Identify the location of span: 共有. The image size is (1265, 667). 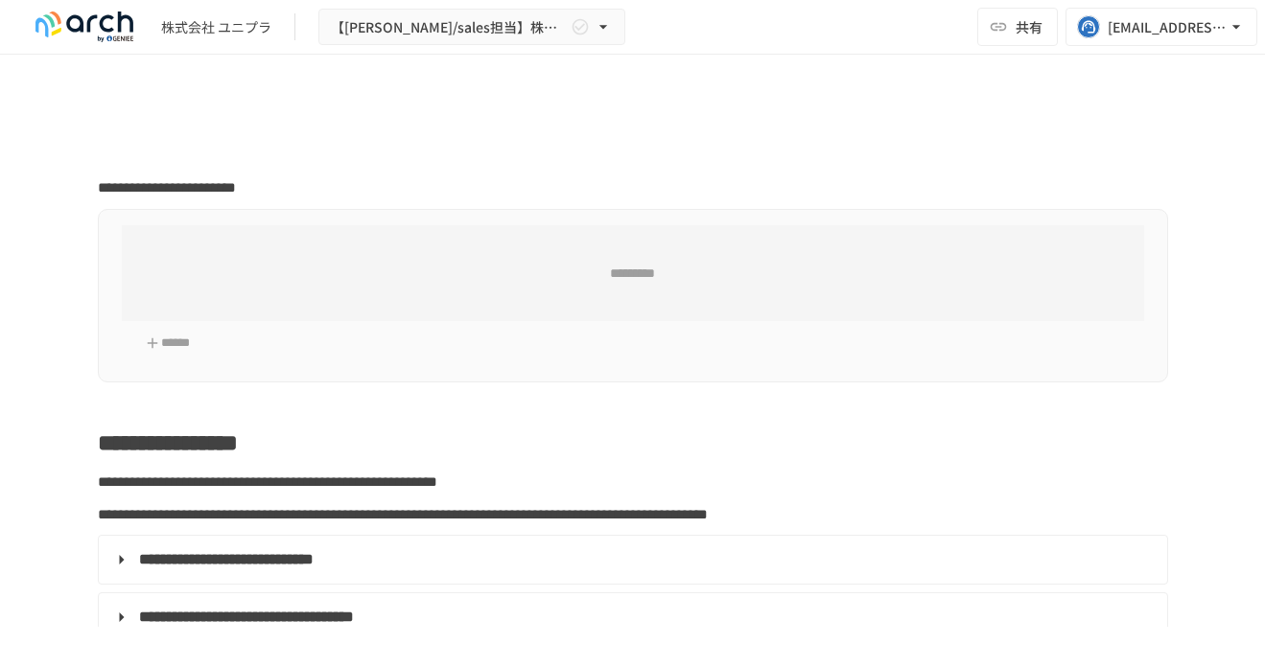
(1029, 27).